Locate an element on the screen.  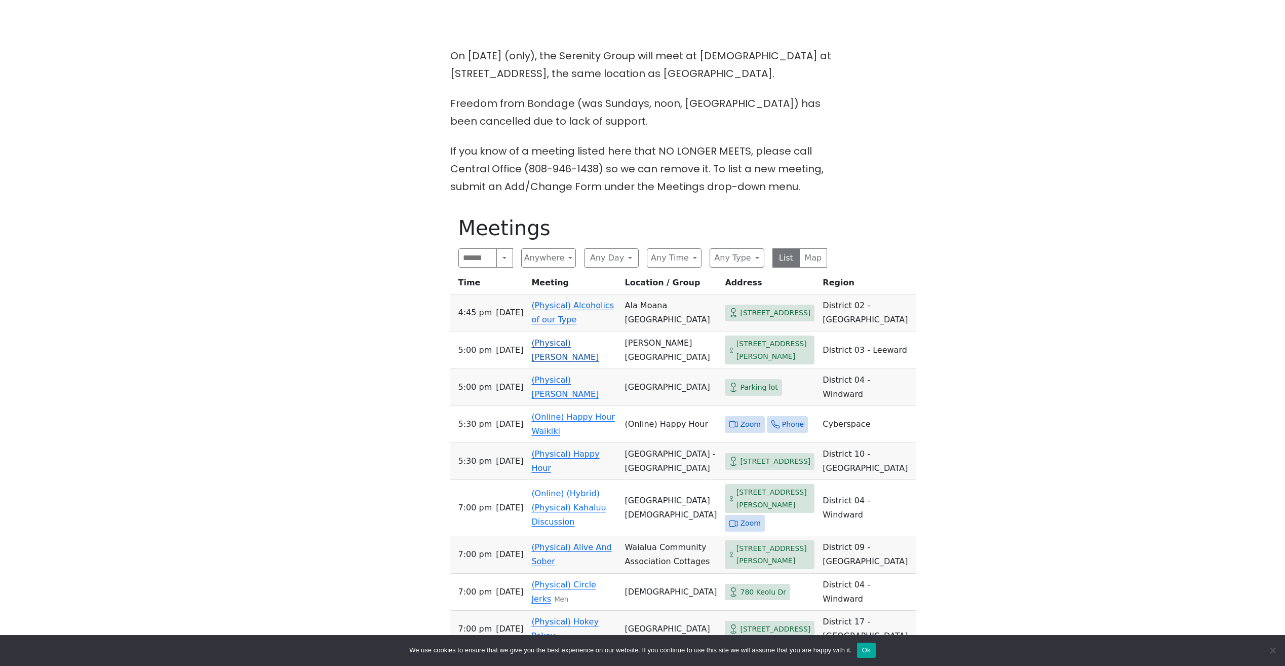
button: Any Type is located at coordinates (737, 258).